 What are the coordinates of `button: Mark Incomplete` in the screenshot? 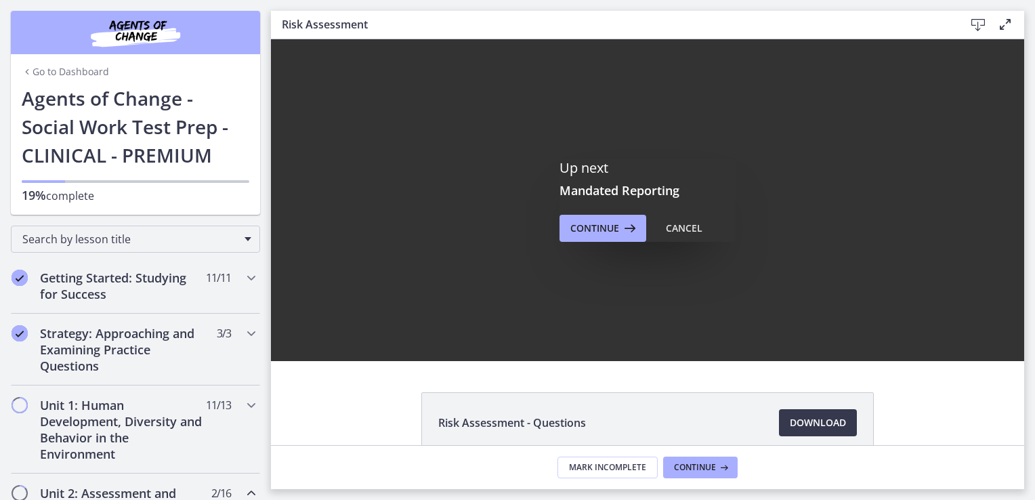 It's located at (607, 467).